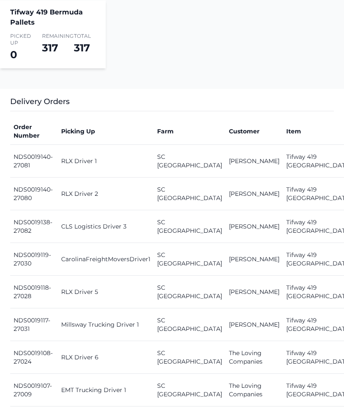  I want to click on td: RLX Driver 2, so click(106, 194).